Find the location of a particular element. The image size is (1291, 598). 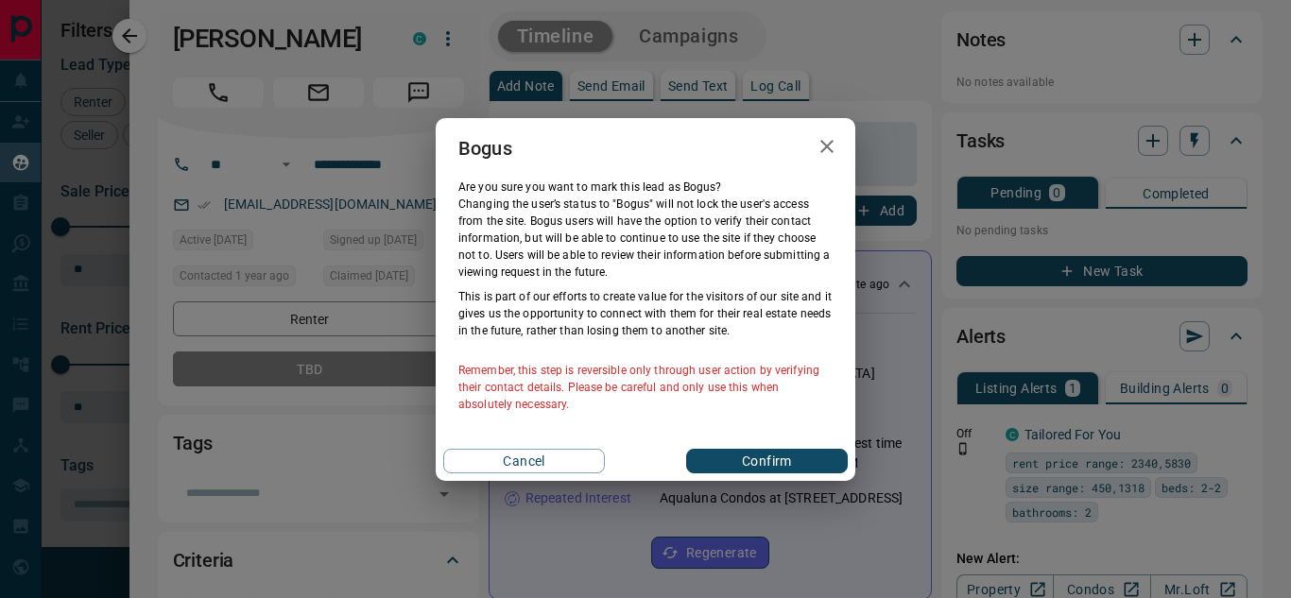

button: Cancel is located at coordinates (523, 461).